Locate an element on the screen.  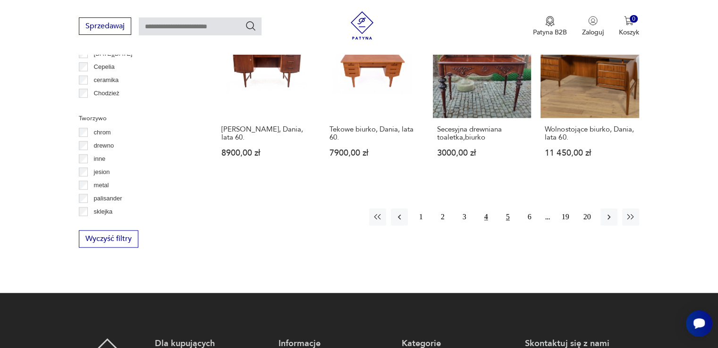
p: szkło is located at coordinates (101, 225).